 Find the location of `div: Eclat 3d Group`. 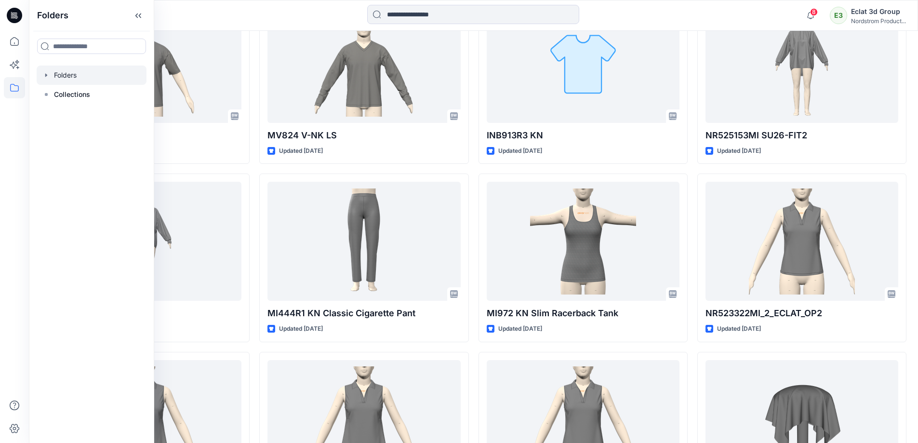

div: Eclat 3d Group is located at coordinates (878, 12).